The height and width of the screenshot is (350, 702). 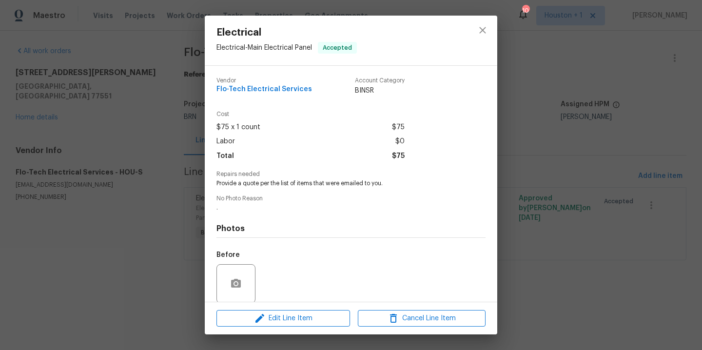 What do you see at coordinates (264, 80) in the screenshot?
I see `span: Vendor` at bounding box center [264, 80].